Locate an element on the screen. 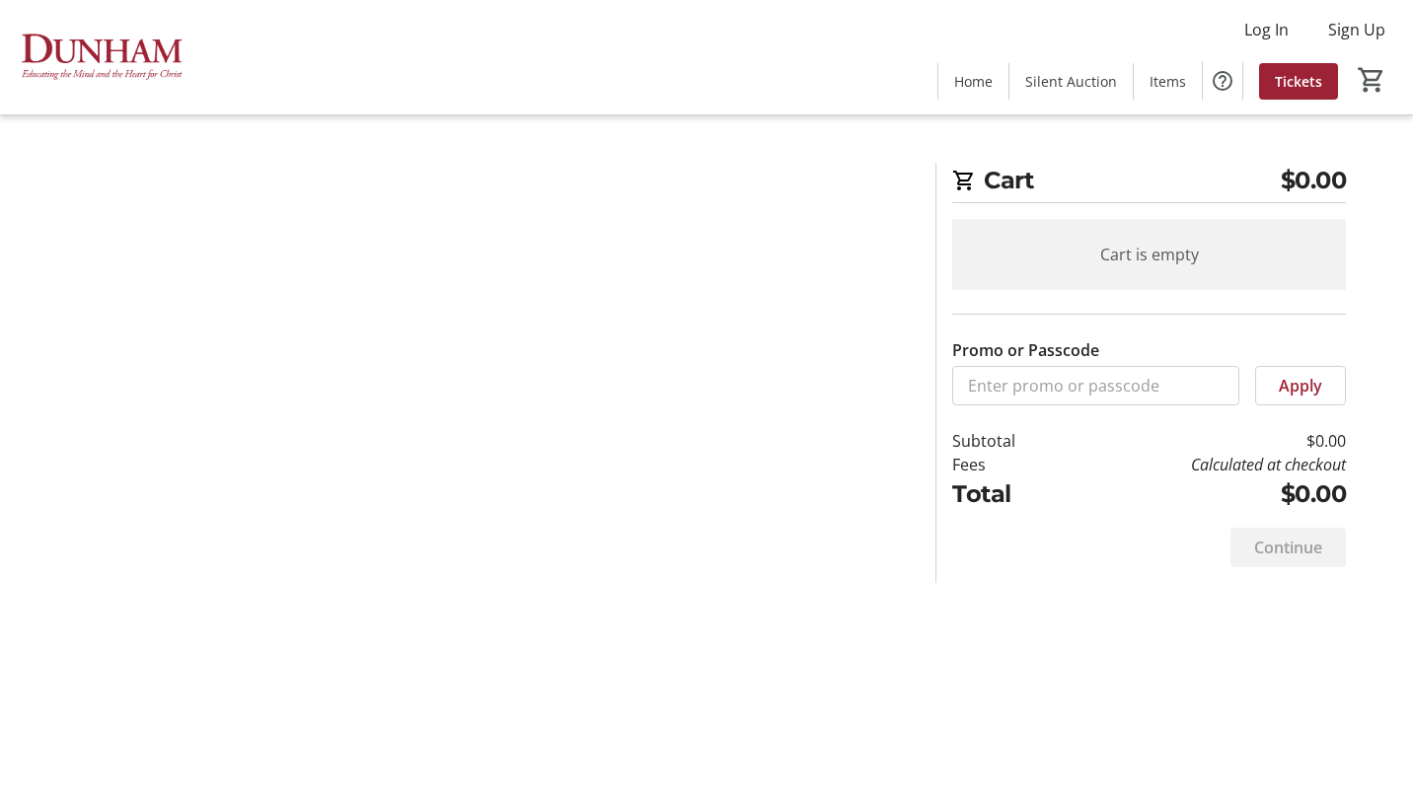 This screenshot has width=1413, height=793. td: Fees is located at coordinates (1010, 465).